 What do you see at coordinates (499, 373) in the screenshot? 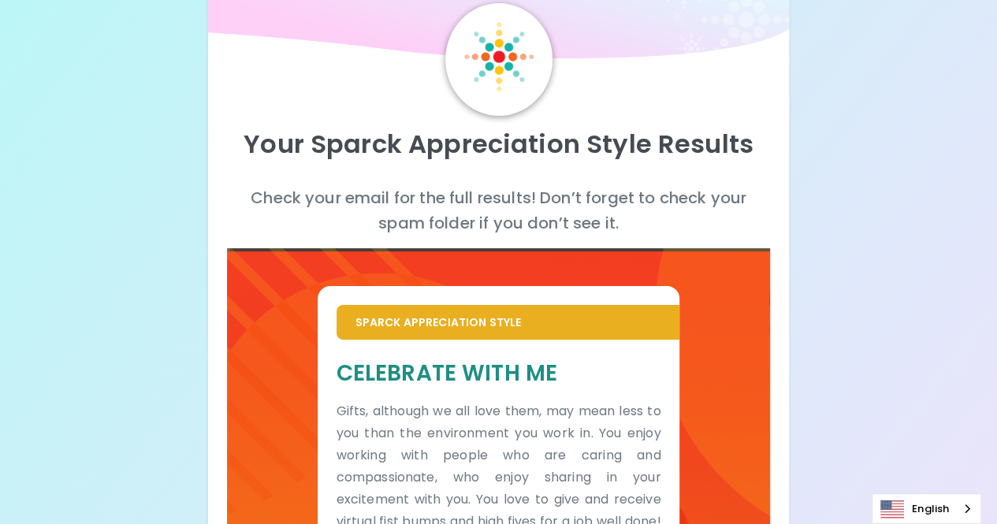
I see `h5: Celebrate With Me` at bounding box center [499, 373].